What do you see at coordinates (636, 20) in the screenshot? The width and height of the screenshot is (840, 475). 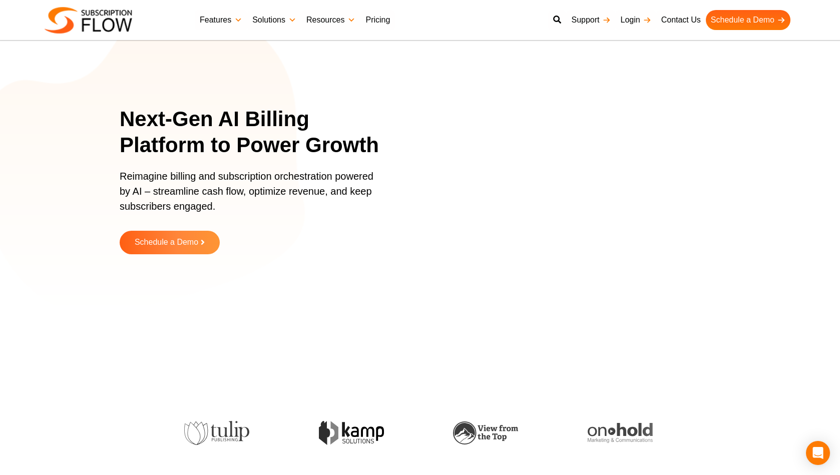 I see `a: Login` at bounding box center [636, 20].